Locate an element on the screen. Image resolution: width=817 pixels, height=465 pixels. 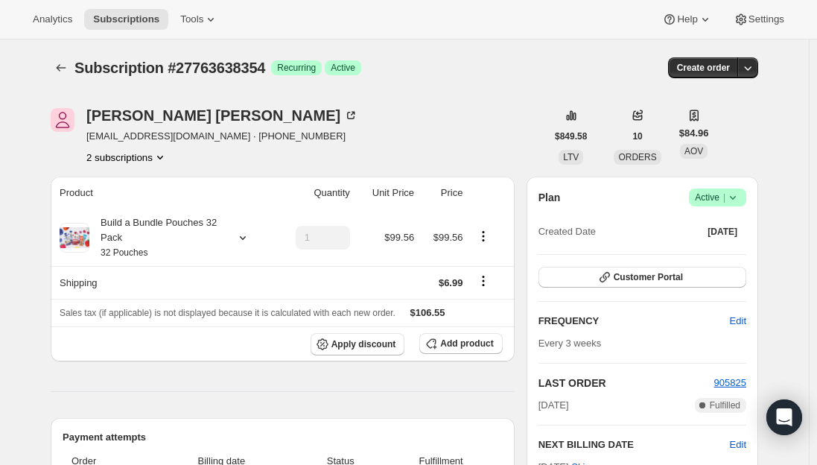
span: Create order is located at coordinates (703, 68).